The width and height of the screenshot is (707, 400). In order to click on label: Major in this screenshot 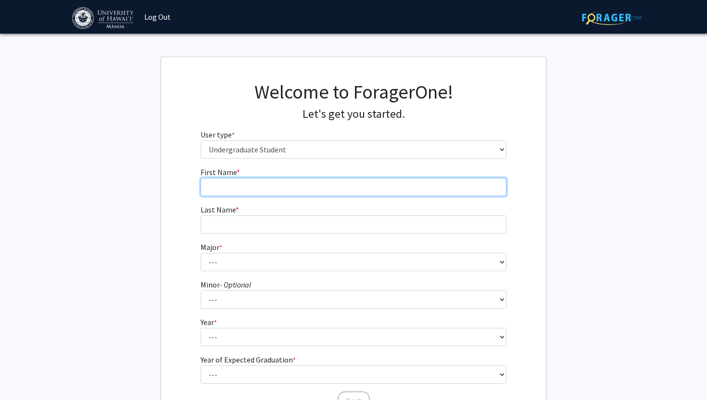, I will do `click(211, 247)`.